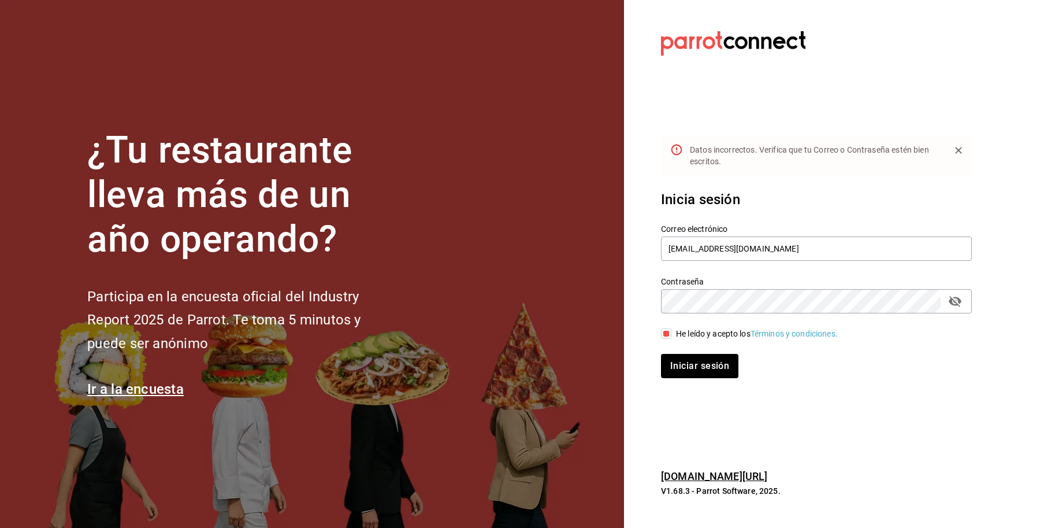 The height and width of the screenshot is (528, 1040). I want to click on button: Iniciar sesión, so click(700, 366).